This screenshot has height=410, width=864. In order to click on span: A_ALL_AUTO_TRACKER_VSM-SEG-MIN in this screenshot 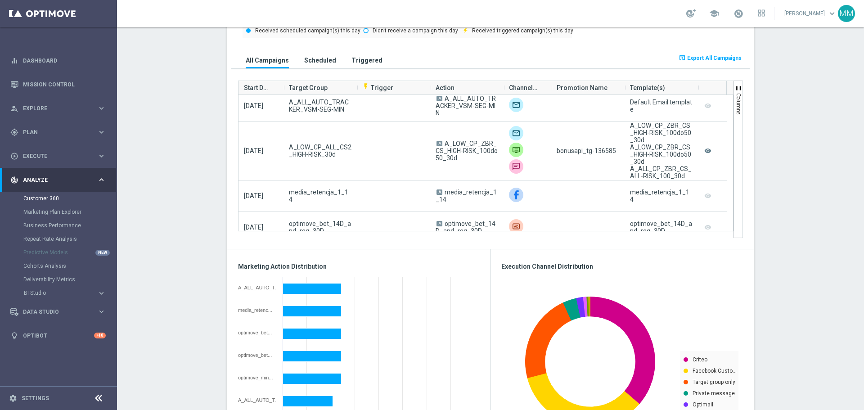, I will do `click(320, 106)`.